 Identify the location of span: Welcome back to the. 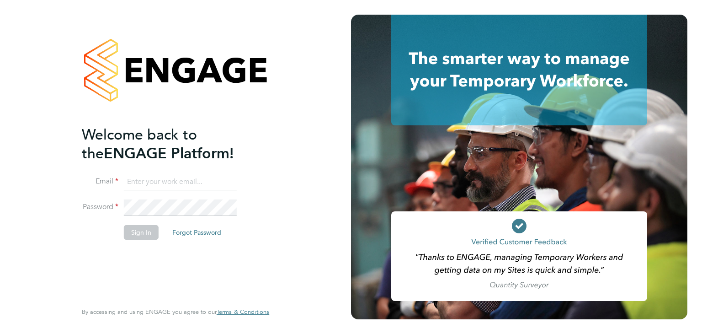
(139, 144).